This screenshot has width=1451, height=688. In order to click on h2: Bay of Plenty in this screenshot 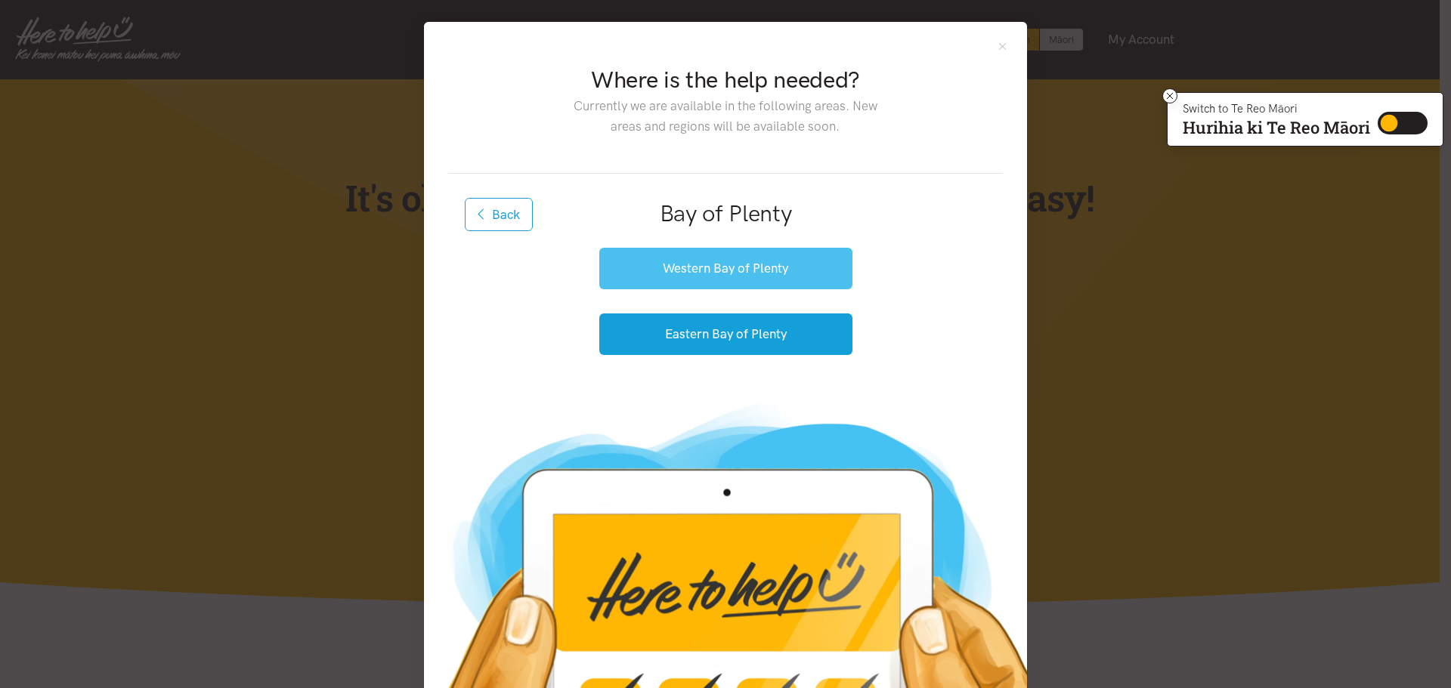, I will do `click(725, 214)`.